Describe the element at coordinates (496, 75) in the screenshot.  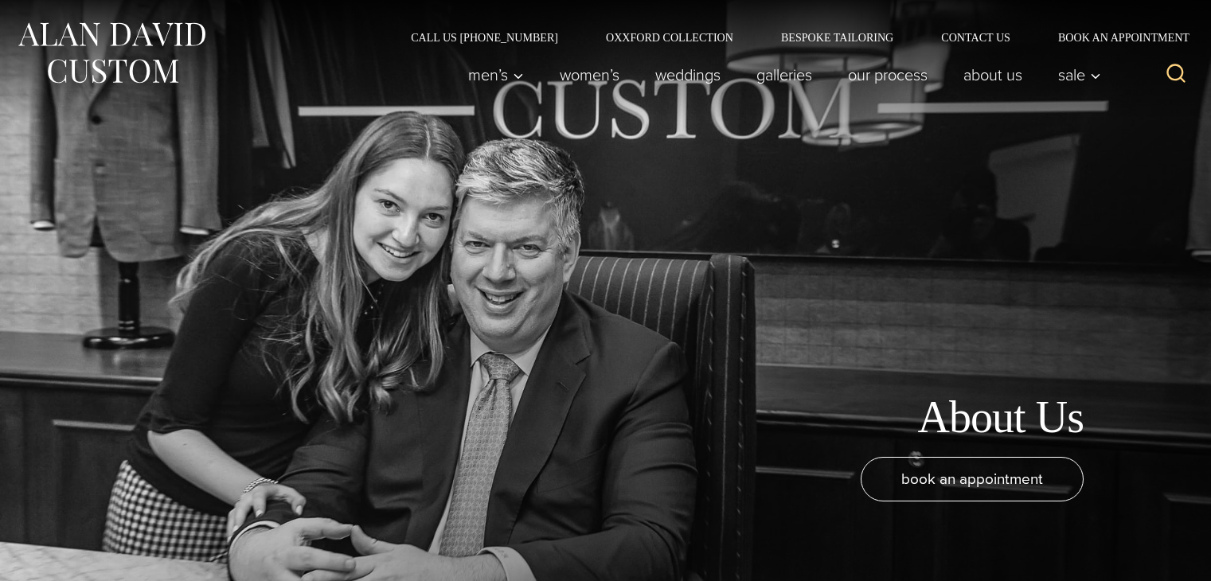
I see `span: Men’s` at that location.